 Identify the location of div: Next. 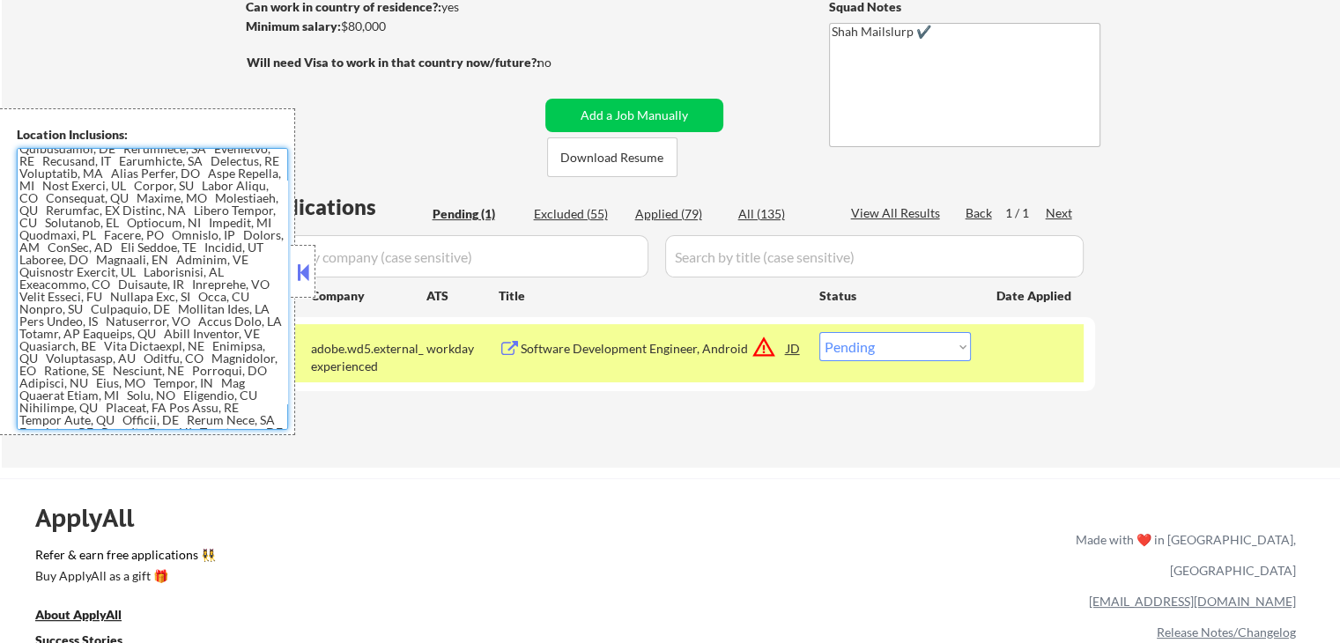
(1060, 213).